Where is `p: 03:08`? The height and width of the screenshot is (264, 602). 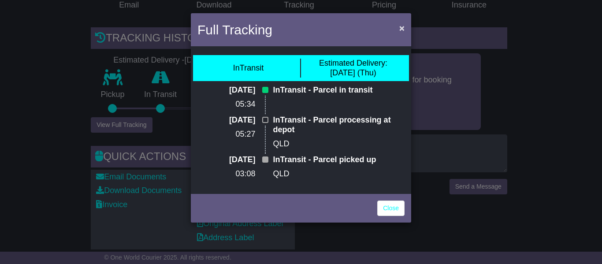
p: 03:08 is located at coordinates (232, 174).